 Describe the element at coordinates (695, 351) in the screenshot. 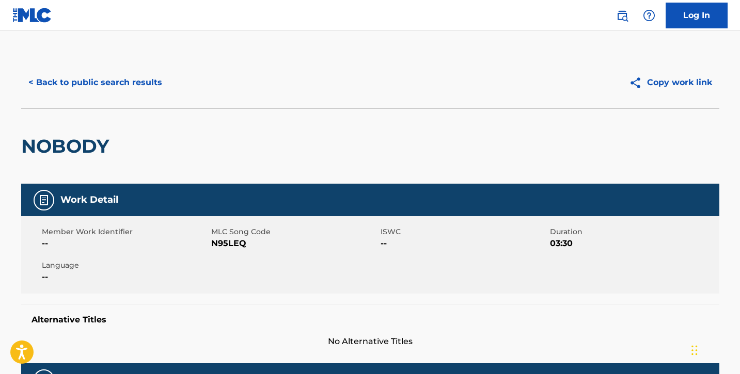

I see `div: Drag` at that location.